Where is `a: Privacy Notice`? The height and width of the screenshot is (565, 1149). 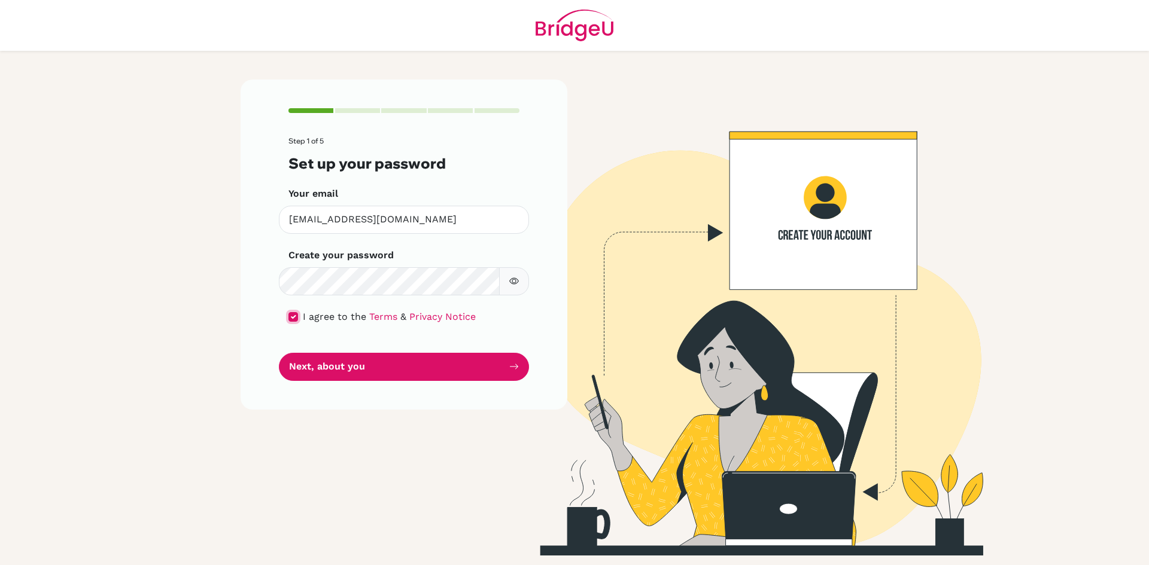 a: Privacy Notice is located at coordinates (442, 317).